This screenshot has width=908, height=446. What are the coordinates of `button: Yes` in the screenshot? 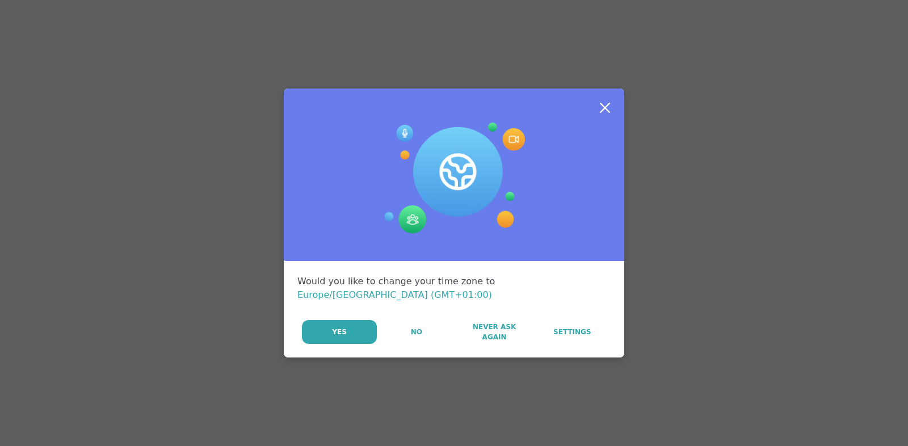 It's located at (340, 332).